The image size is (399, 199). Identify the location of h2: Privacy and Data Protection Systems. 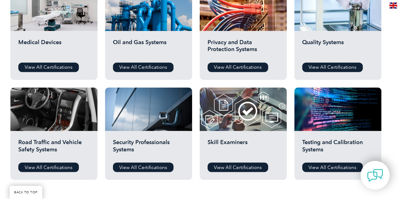
(243, 48).